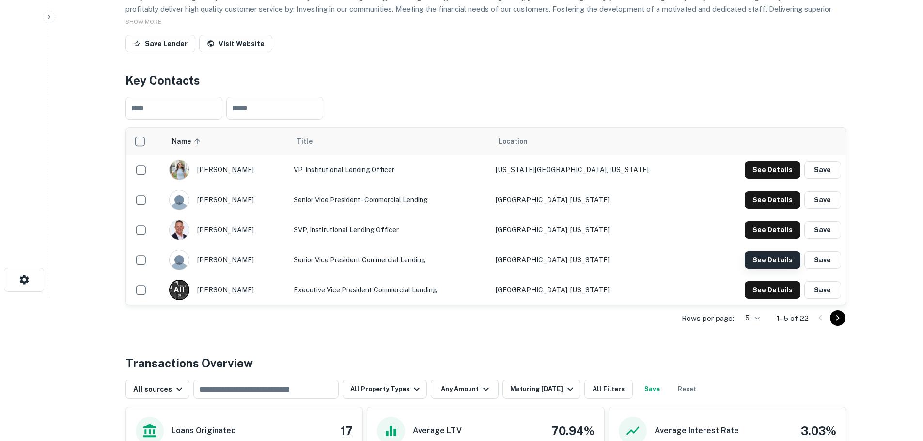  I want to click on td: Executive Vice President Commercial Lending, so click(389, 290).